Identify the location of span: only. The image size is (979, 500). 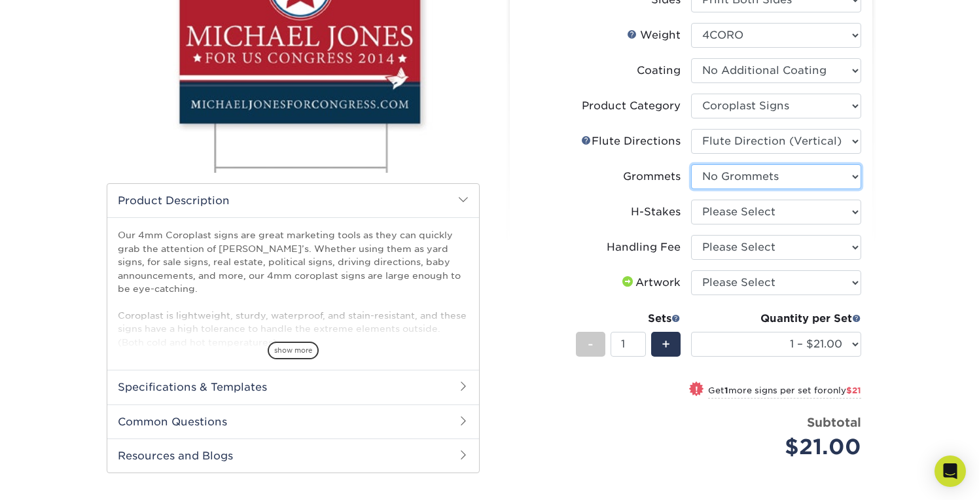
(844, 390).